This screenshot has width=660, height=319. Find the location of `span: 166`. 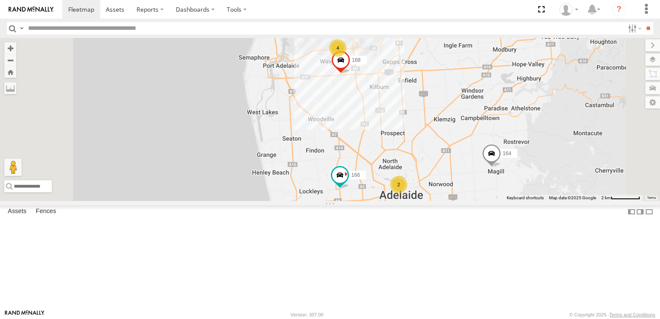

span: 166 is located at coordinates (356, 175).